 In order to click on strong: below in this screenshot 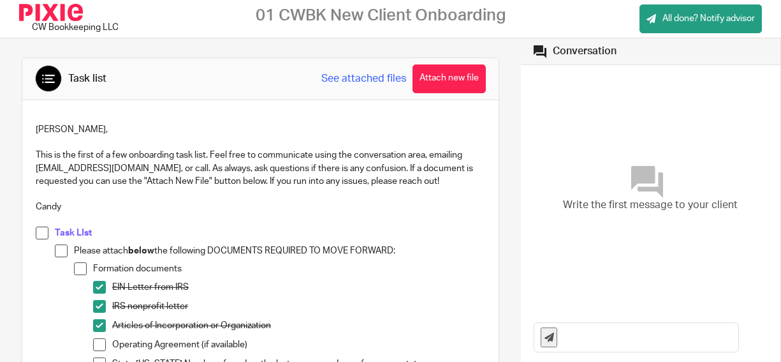, I will do `click(141, 251)`.